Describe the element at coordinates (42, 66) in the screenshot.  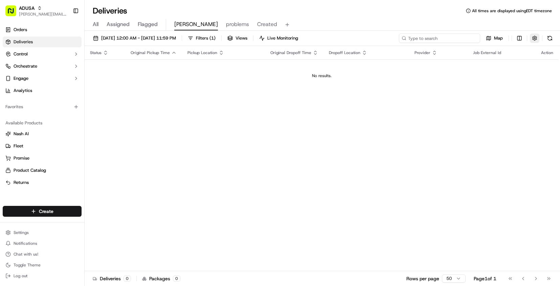
I see `button: Orchestrate` at that location.